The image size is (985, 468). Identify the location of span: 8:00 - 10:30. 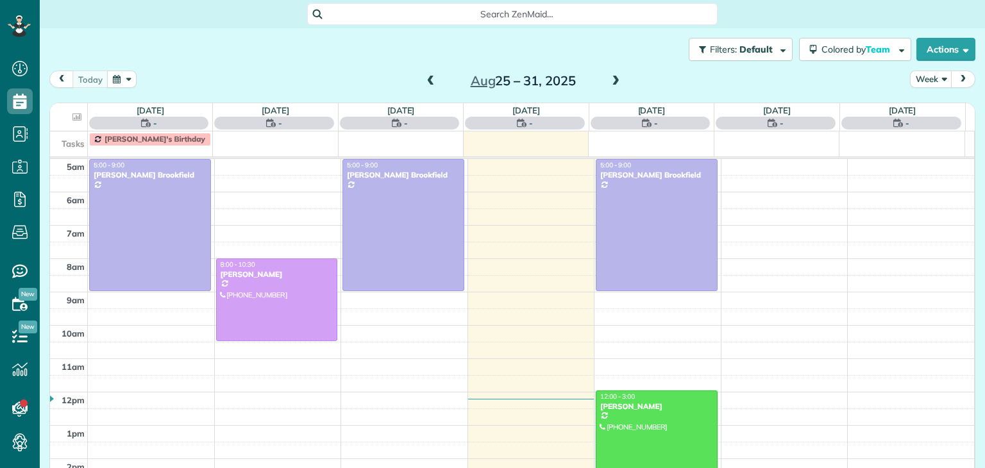
(238, 264).